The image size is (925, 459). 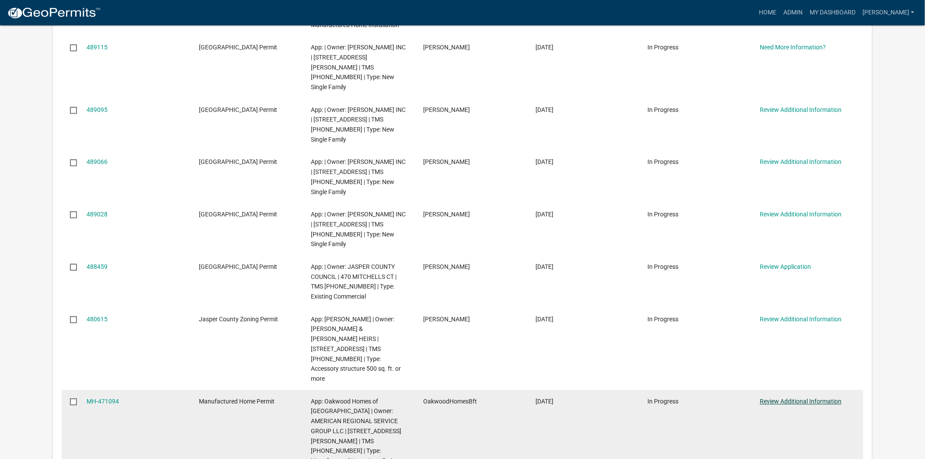 What do you see at coordinates (358, 229) in the screenshot?
I see `span: App: | Owner: D R HORTON INC | 240 CASTLE HILL Dr | TMS 091-02-00-177 | Type: New Single Family` at bounding box center [358, 229].